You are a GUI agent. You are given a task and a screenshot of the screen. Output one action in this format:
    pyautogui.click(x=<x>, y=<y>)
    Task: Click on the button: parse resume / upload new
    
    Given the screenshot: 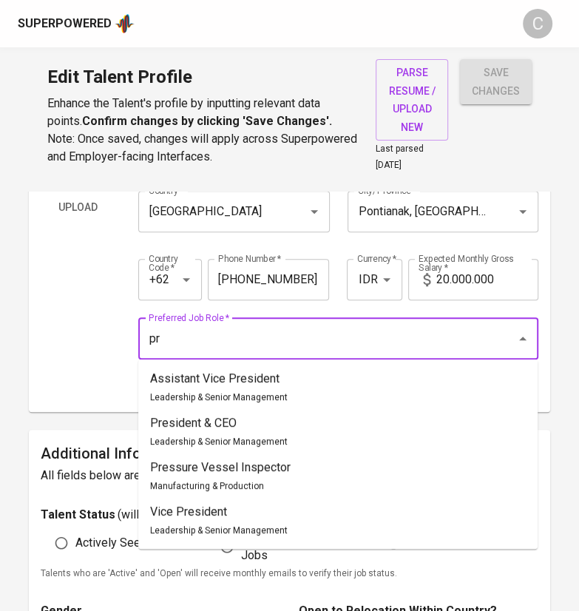 What is the action you would take?
    pyautogui.click(x=412, y=100)
    